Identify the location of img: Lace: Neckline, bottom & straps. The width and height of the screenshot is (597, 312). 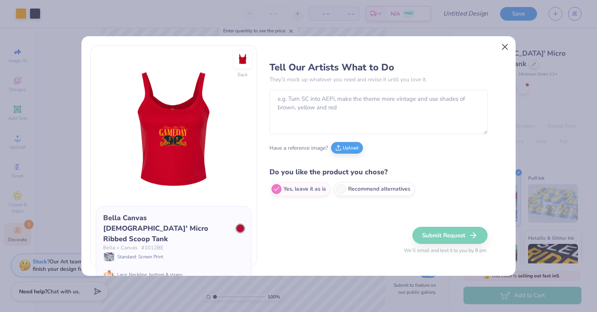
(109, 275).